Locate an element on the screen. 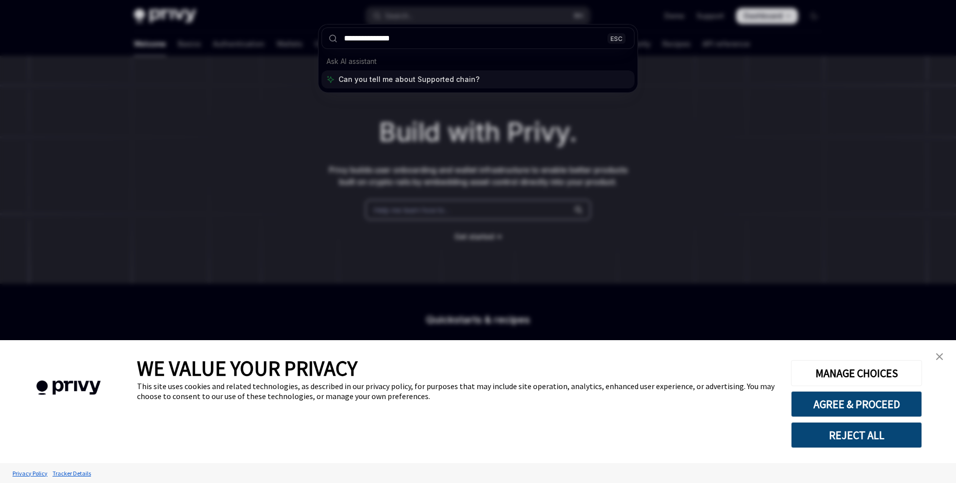 Image resolution: width=956 pixels, height=483 pixels. span: Can you tell me about Supported chain? is located at coordinates (409, 79).